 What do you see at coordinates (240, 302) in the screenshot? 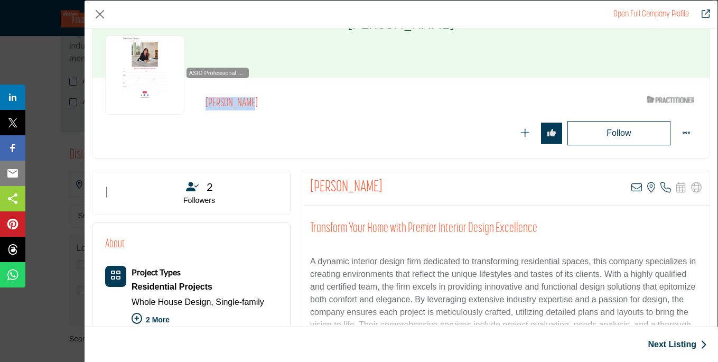
I see `a: Single-family` at bounding box center [240, 302].